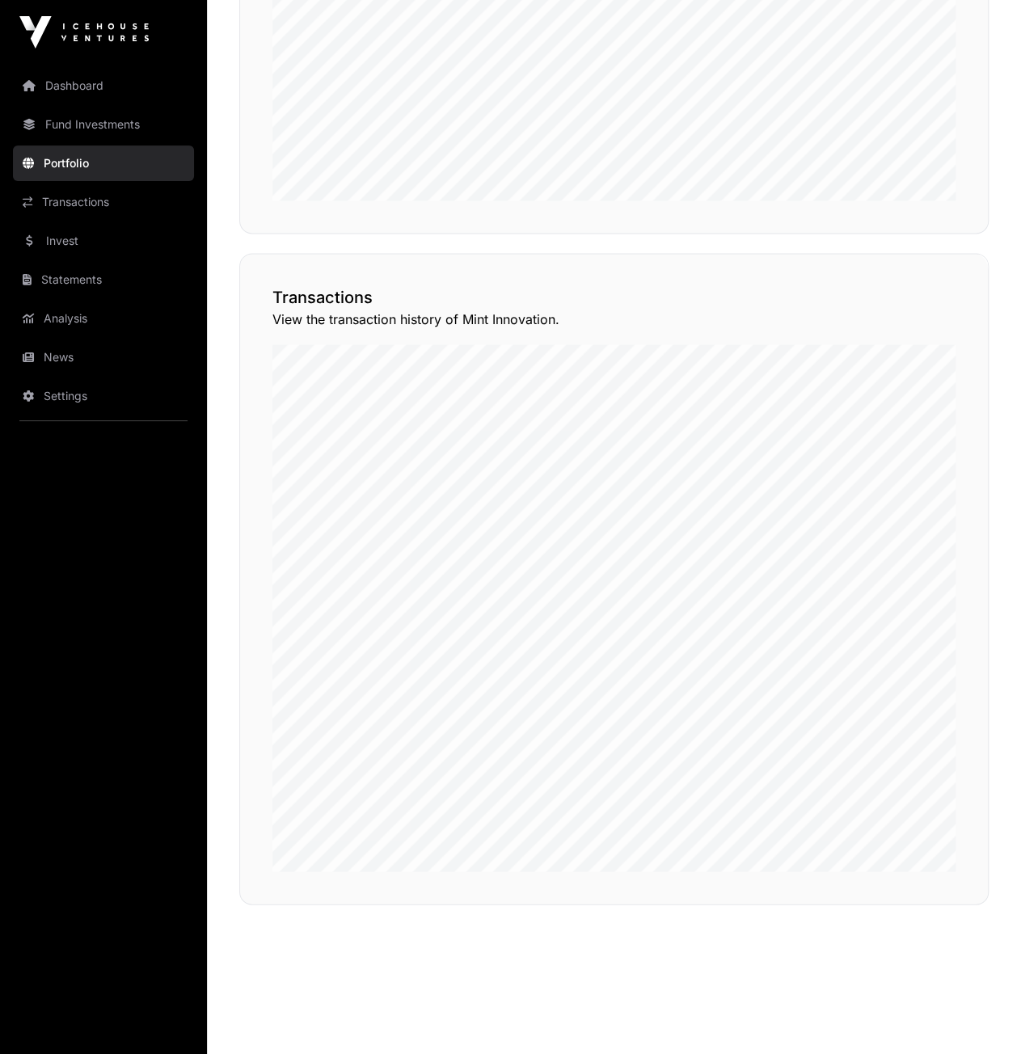  Describe the element at coordinates (103, 163) in the screenshot. I see `a: Portfolio` at that location.